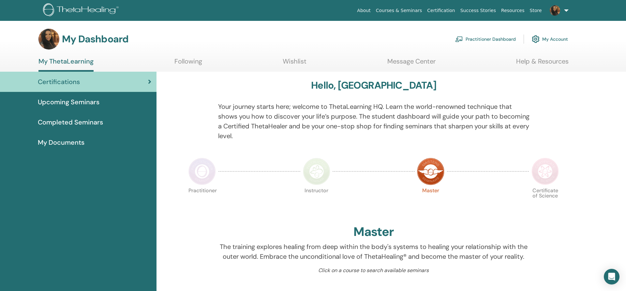 The image size is (626, 291). What do you see at coordinates (612, 277) in the screenshot?
I see `div: Open Intercom Messenger` at bounding box center [612, 277].